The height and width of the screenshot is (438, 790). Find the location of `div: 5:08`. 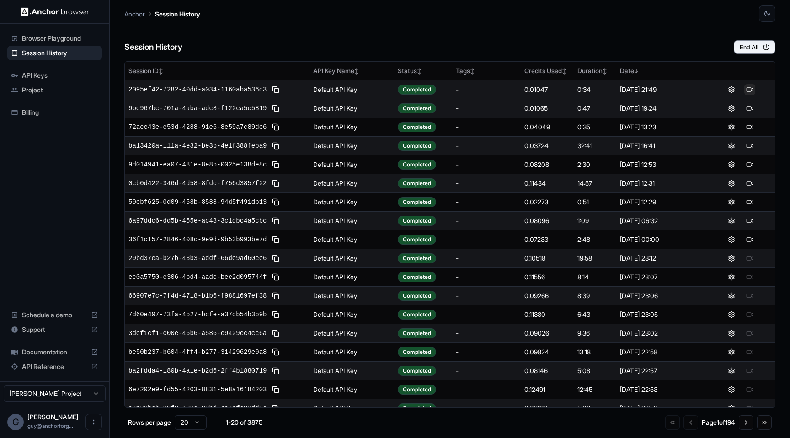

div: 5:08 is located at coordinates (595, 371).